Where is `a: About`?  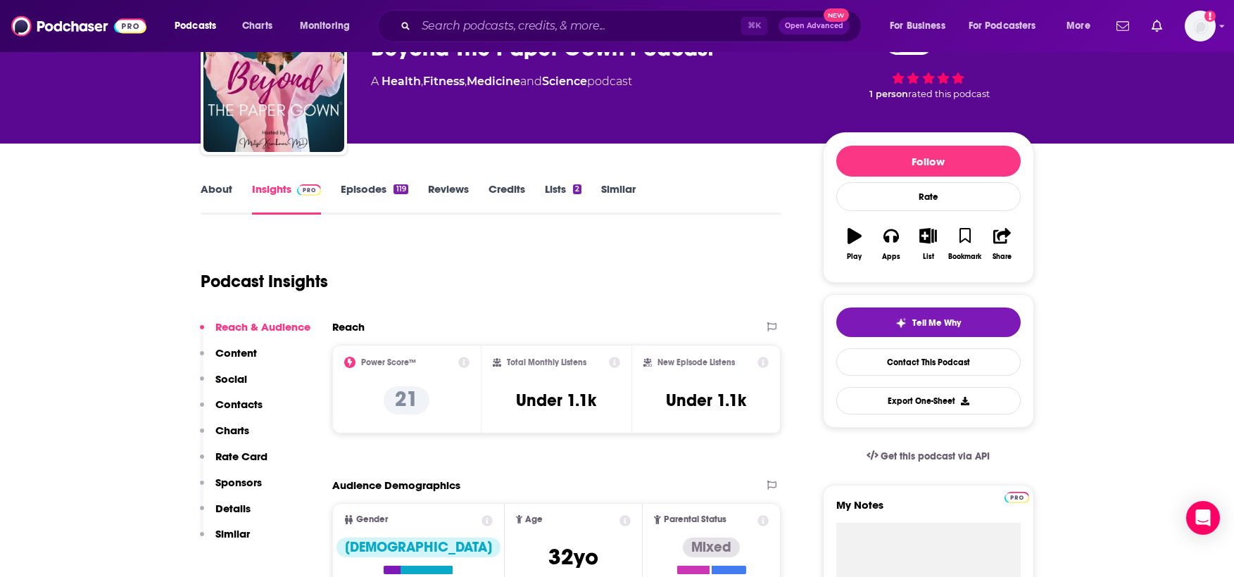 a: About is located at coordinates (216, 199).